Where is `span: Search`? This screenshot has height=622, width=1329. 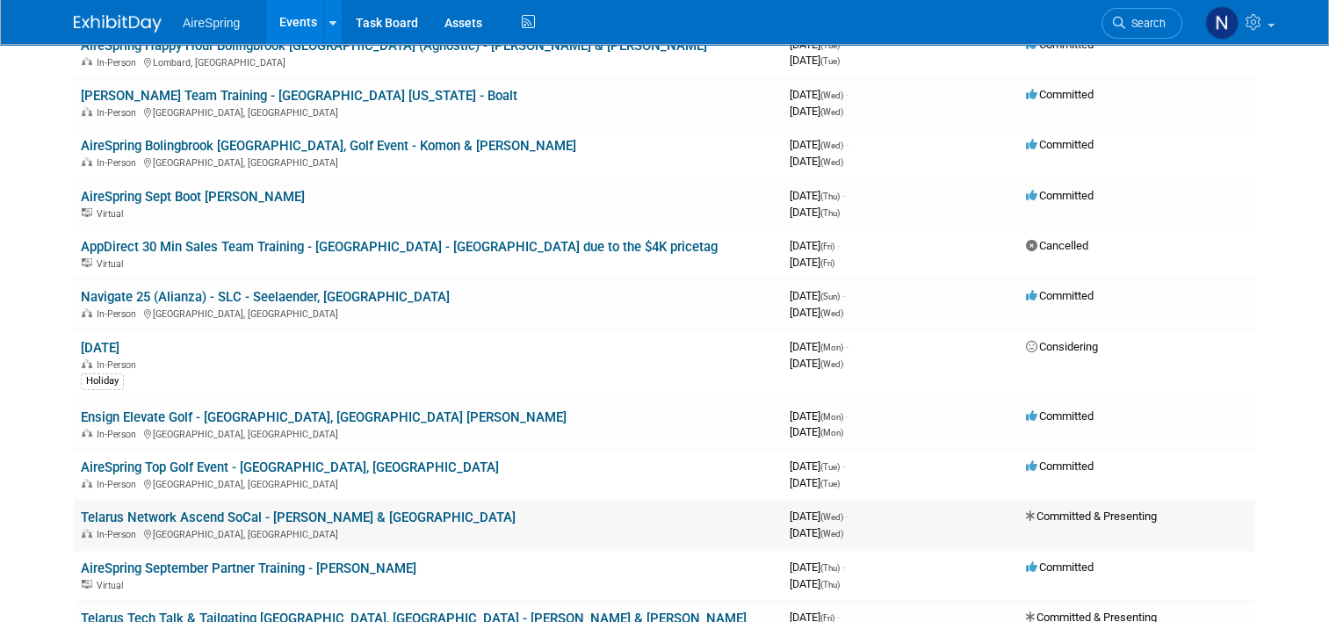 span: Search is located at coordinates (1146, 23).